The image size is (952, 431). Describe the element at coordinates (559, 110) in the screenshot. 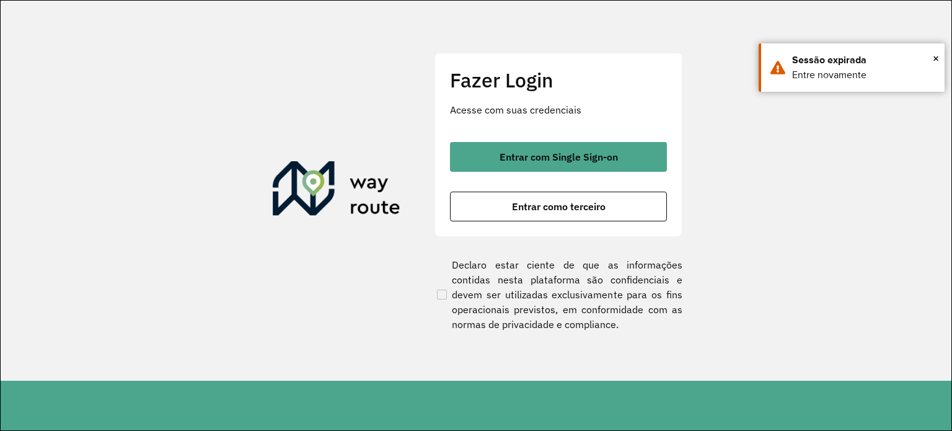

I see `p: Acesse com suas credenciais` at that location.